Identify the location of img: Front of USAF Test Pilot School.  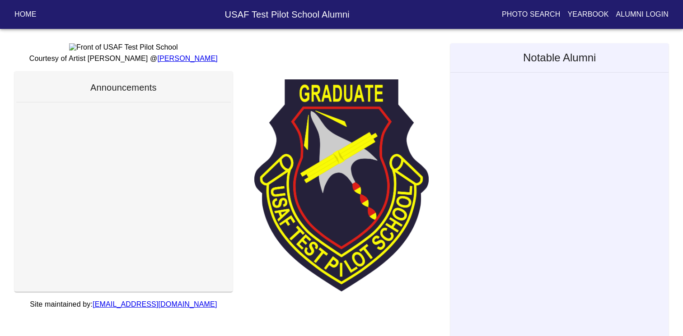
(123, 47).